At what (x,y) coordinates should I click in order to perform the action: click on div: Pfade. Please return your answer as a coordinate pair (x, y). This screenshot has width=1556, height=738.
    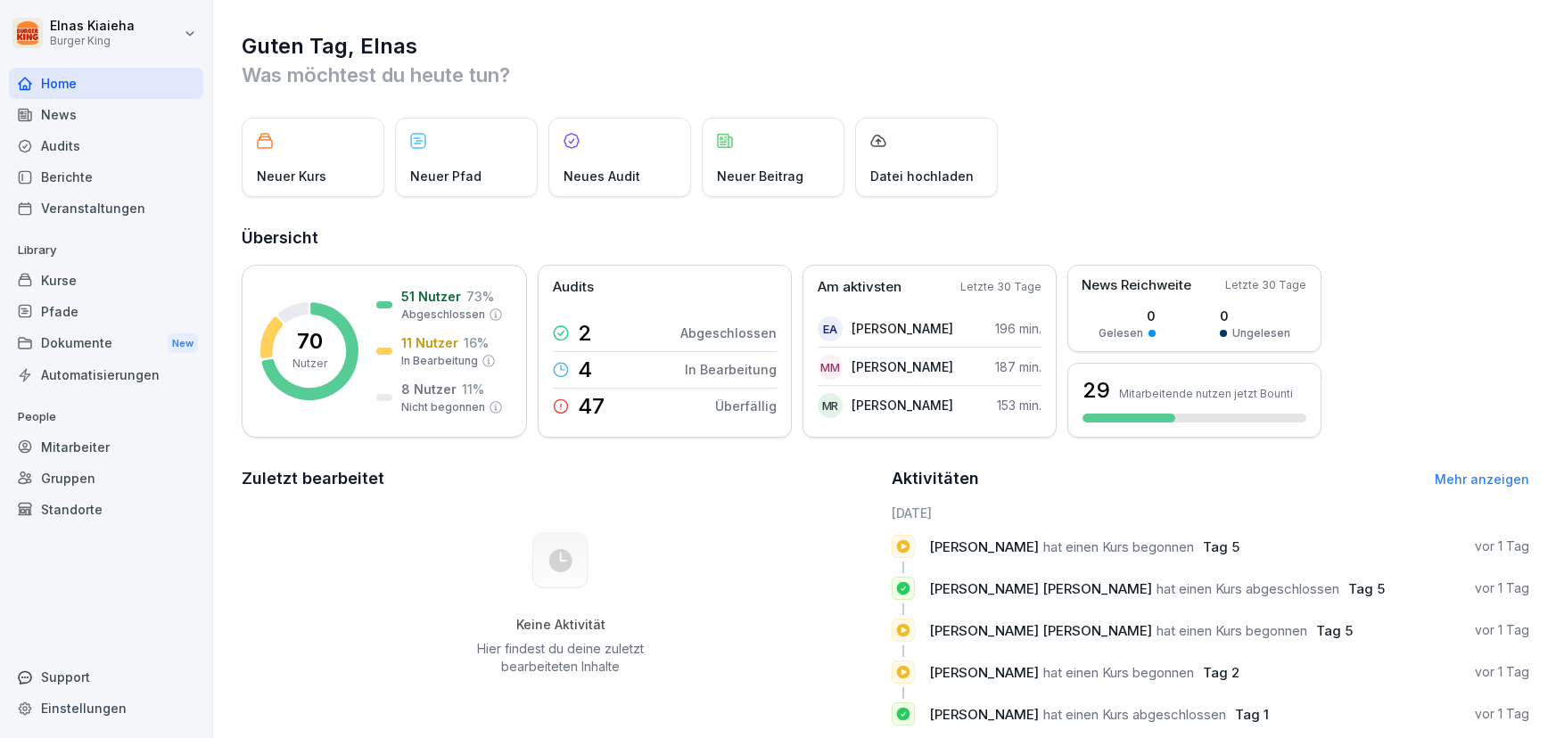
    Looking at the image, I should click on (106, 311).